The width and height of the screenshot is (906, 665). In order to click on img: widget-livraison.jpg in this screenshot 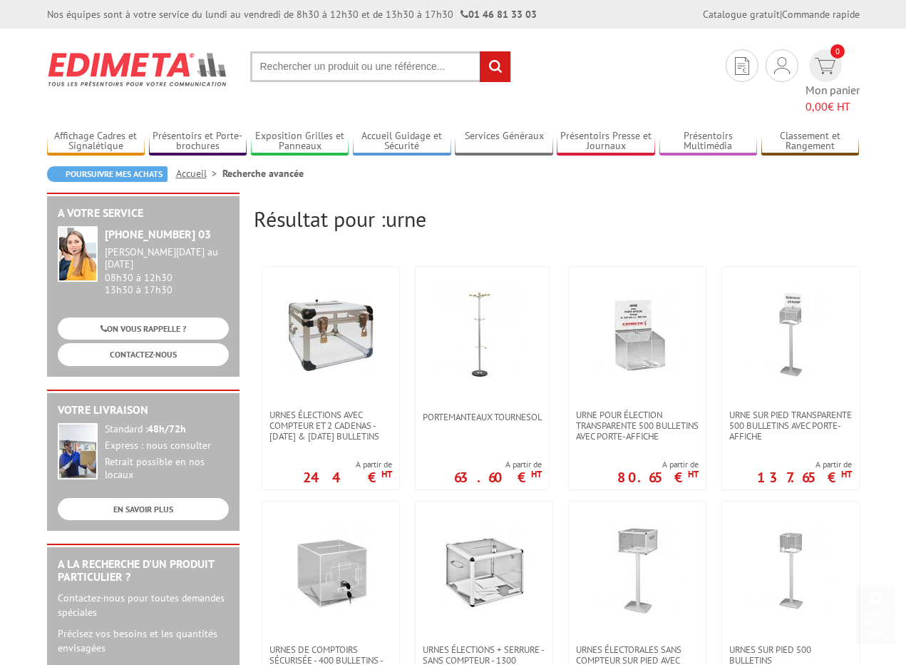, I will do `click(78, 451)`.